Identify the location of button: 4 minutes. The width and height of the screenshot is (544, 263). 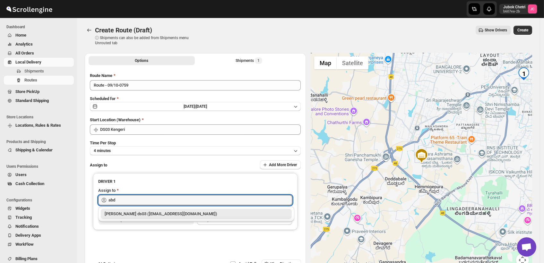
(195, 151).